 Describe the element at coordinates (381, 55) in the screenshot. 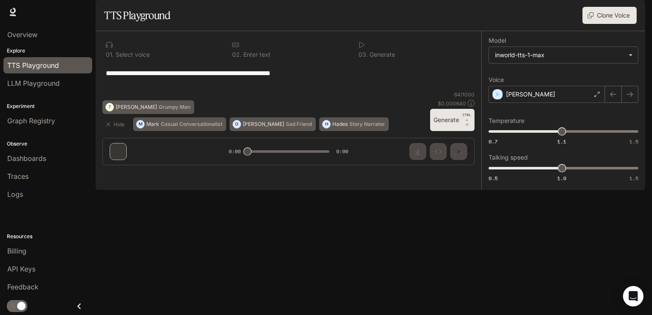

I see `p: Generate` at that location.